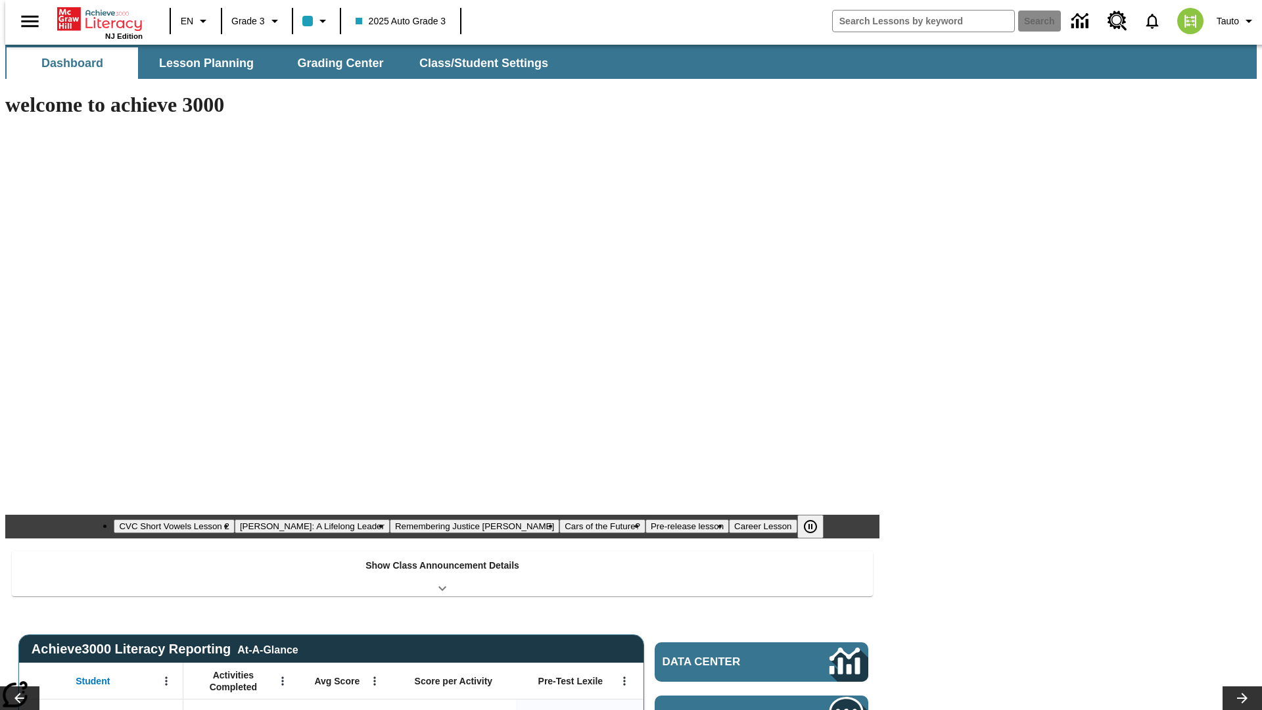 This screenshot has width=1262, height=710. I want to click on div: Home, so click(100, 22).